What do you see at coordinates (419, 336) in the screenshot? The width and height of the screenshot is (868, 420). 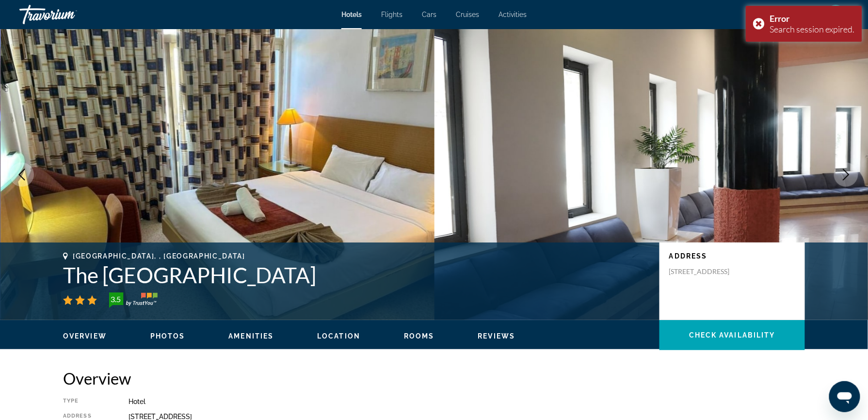 I see `span: Rooms` at bounding box center [419, 336].